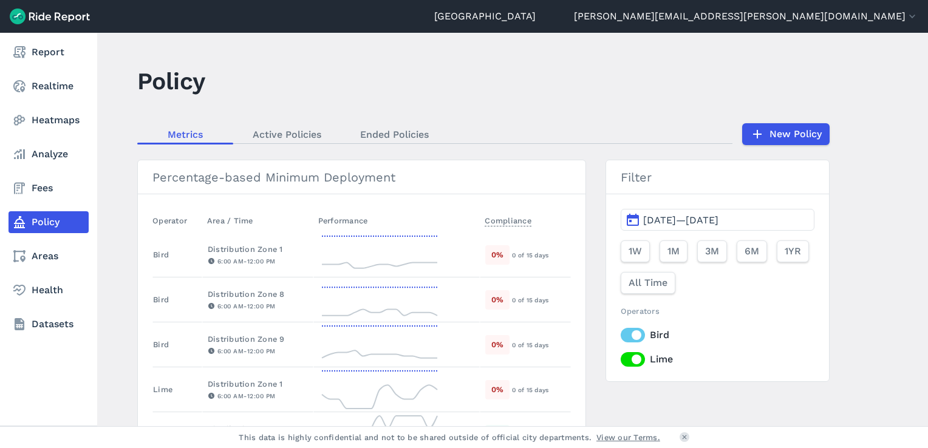  Describe the element at coordinates (361, 177) in the screenshot. I see `h3: Percentage-based Minimum Deployment` at that location.